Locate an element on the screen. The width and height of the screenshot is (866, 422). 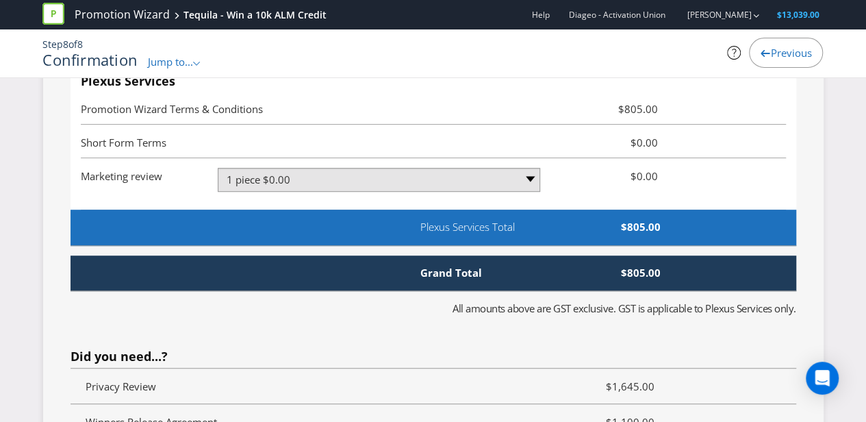
span: Marketing review is located at coordinates (121, 176).